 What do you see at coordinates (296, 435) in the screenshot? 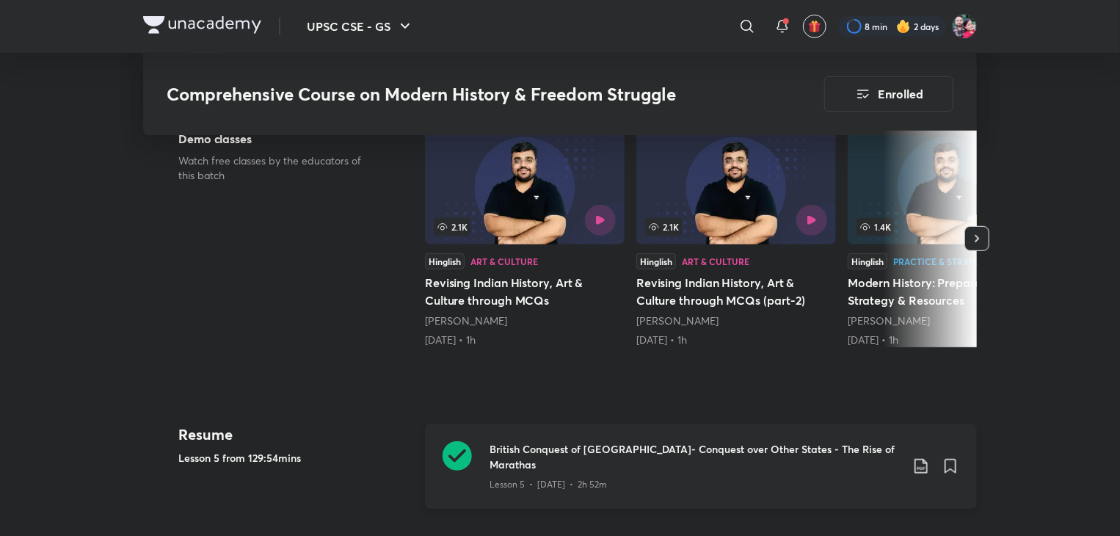
I see `h4: Resume` at bounding box center [296, 435].